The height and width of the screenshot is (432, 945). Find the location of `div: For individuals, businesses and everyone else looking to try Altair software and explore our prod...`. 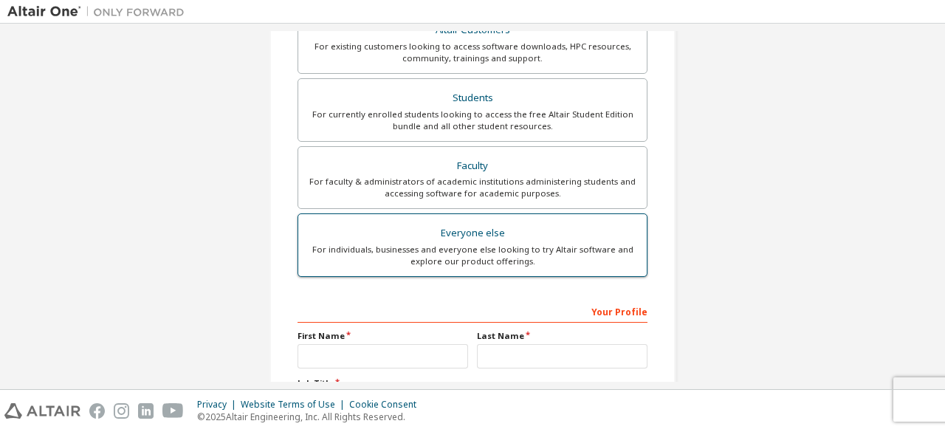

div: For individuals, businesses and everyone else looking to try Altair software and explore our prod... is located at coordinates (472, 255).